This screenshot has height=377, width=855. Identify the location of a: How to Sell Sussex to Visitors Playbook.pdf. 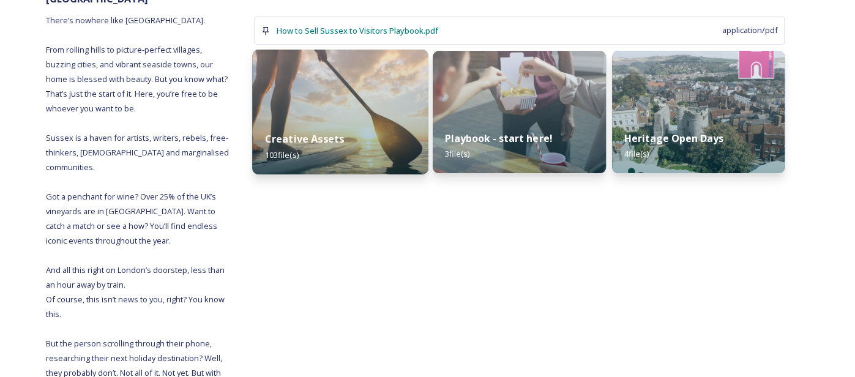
(357, 31).